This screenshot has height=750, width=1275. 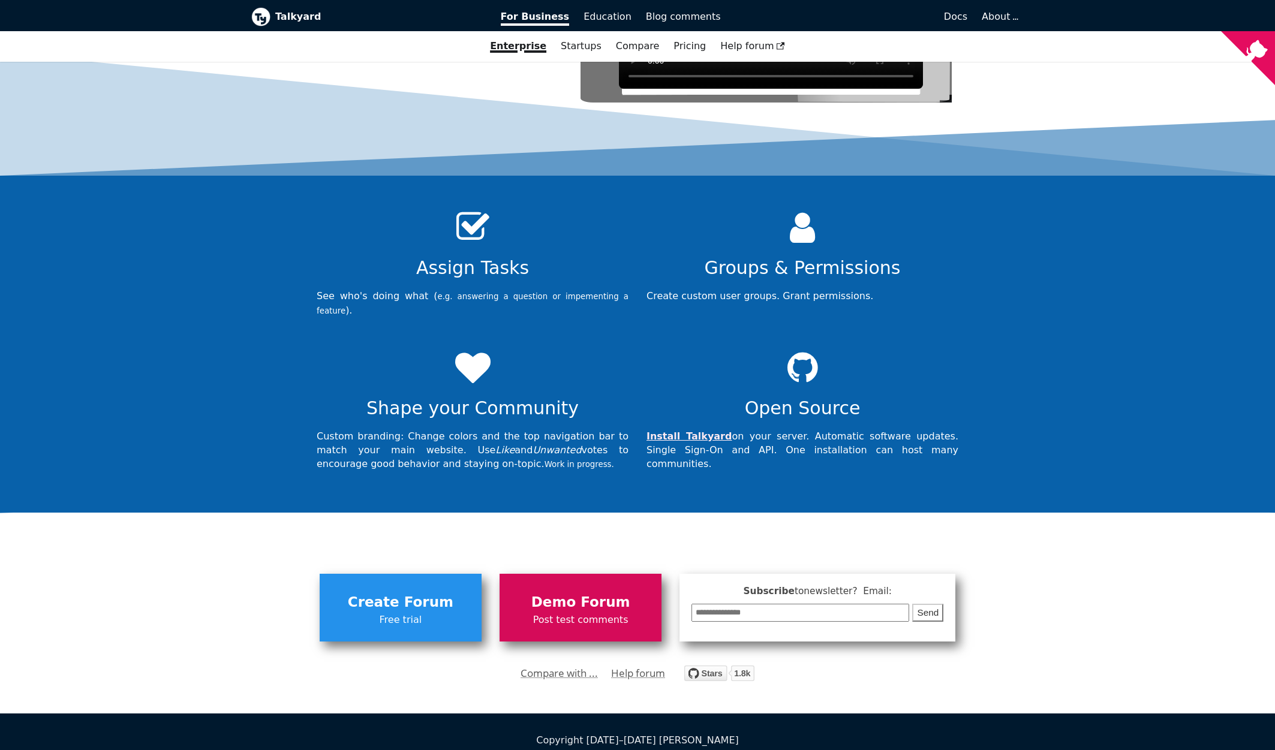 I want to click on span: About, so click(x=999, y=16).